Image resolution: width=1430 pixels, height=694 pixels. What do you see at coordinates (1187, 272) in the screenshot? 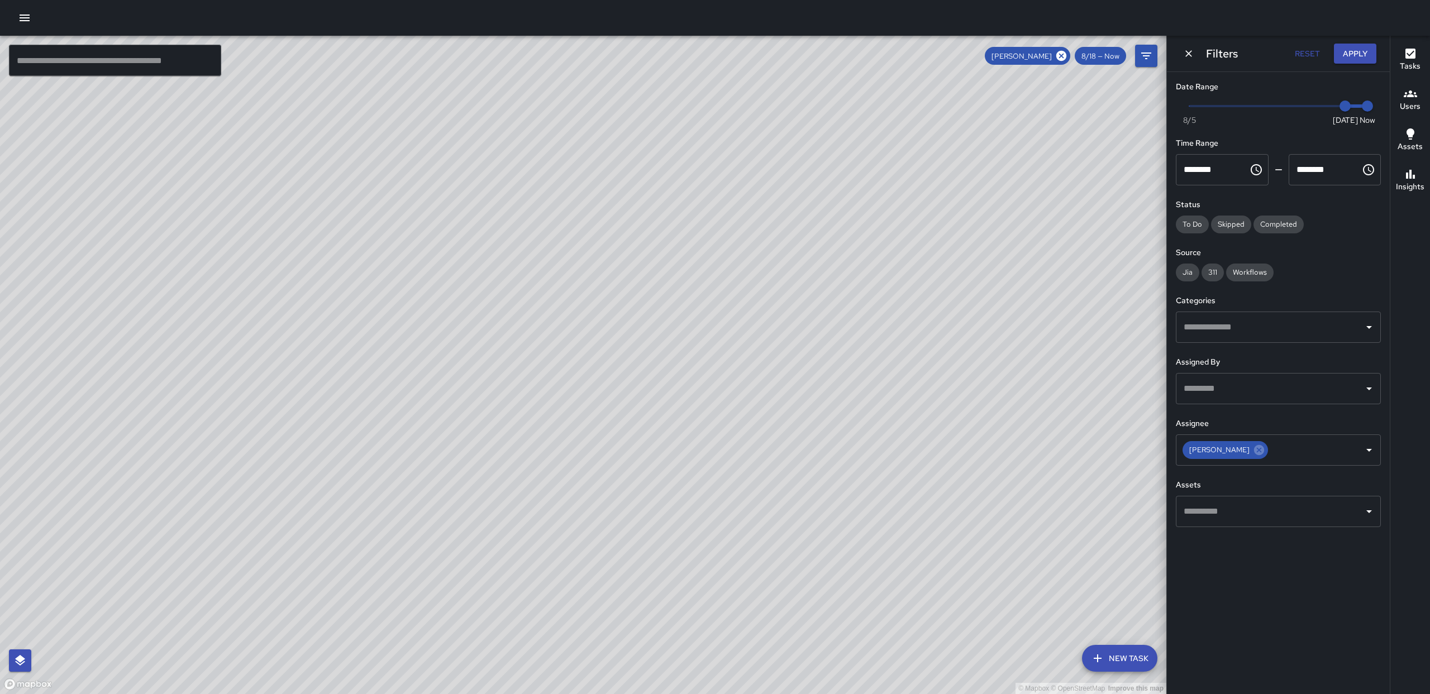
I see `span: Jia` at bounding box center [1187, 272].